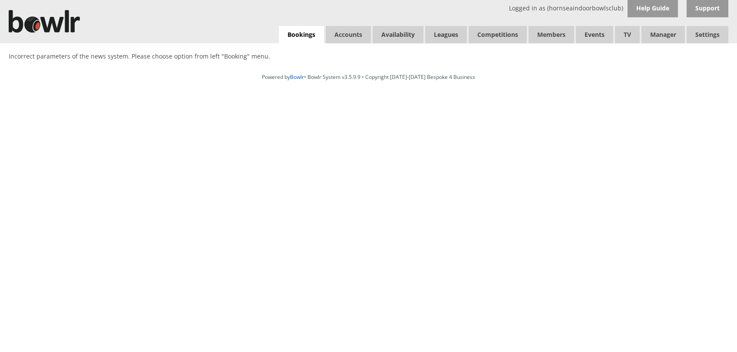 The height and width of the screenshot is (352, 737). I want to click on a: Bookings, so click(301, 35).